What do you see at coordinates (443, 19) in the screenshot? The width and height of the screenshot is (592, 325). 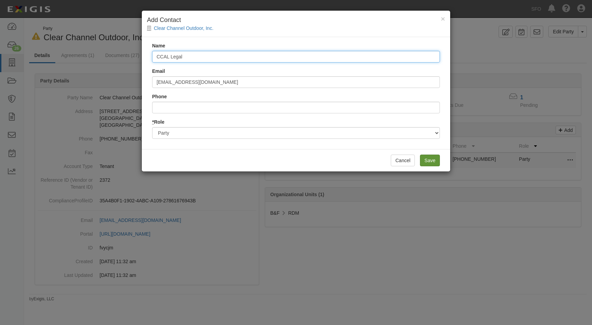 I see `button: Close` at bounding box center [443, 19].